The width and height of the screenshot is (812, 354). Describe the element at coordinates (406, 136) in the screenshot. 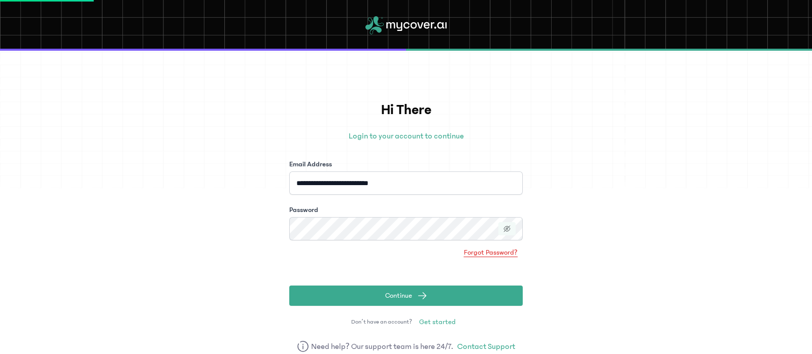

I see `p: Login to your account to continue` at that location.